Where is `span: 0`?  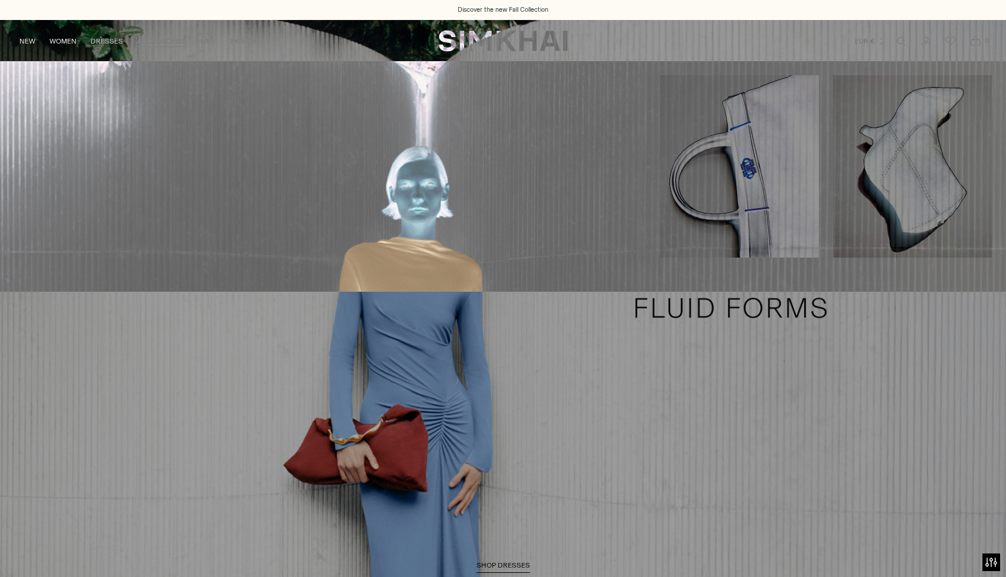
span: 0 is located at coordinates (987, 41).